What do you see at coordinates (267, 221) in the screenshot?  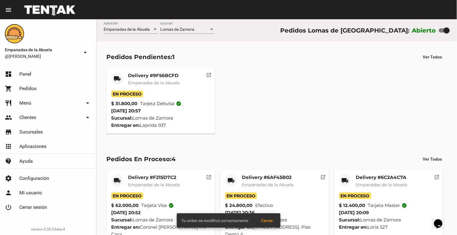 I see `button: Cerrar` at bounding box center [267, 221].